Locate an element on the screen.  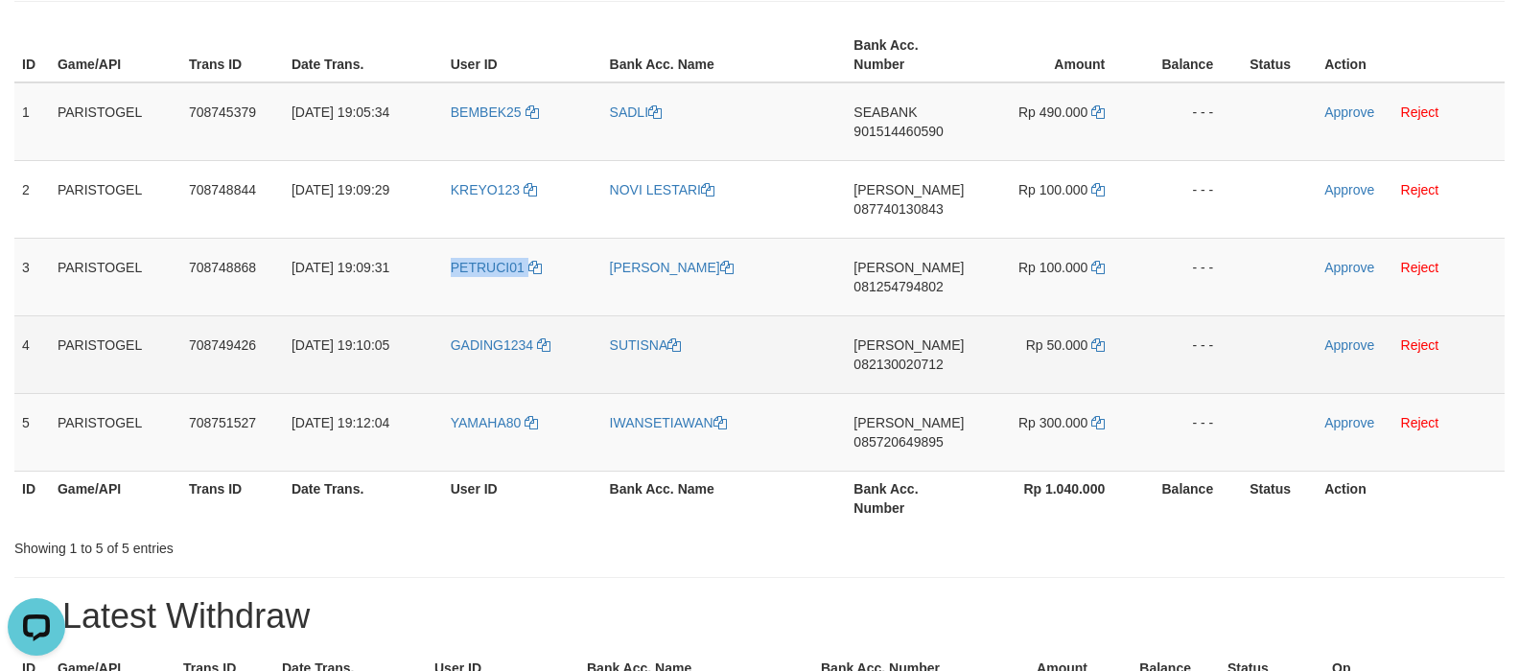
span: BEMBEK25 is located at coordinates (486, 112).